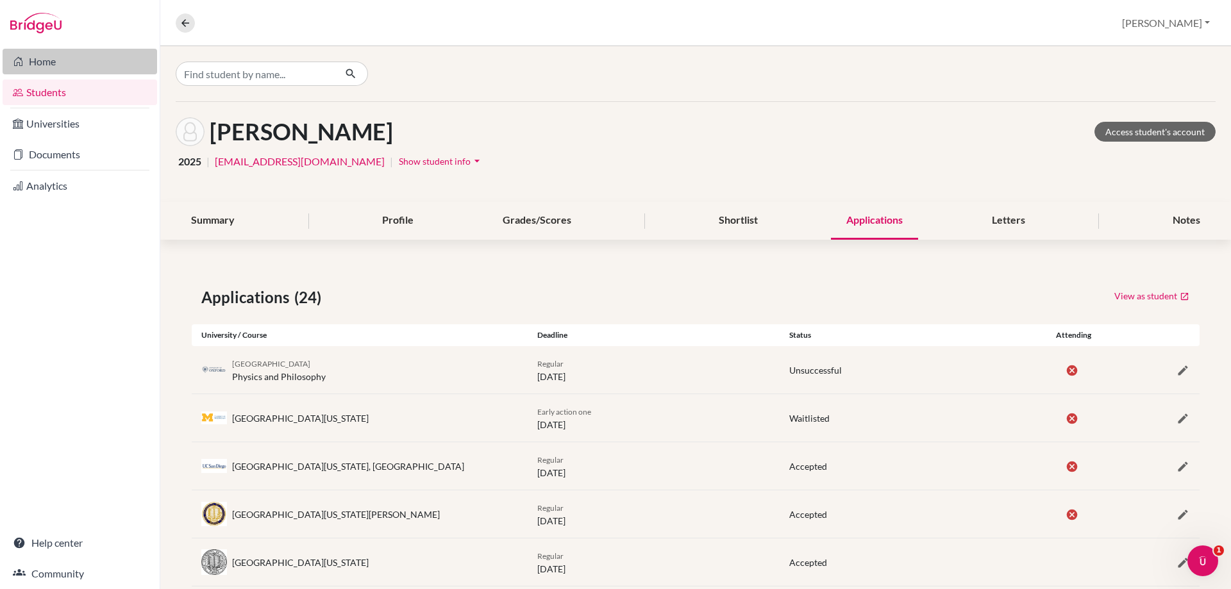 This screenshot has height=589, width=1231. I want to click on span: Unsuccessful, so click(816, 370).